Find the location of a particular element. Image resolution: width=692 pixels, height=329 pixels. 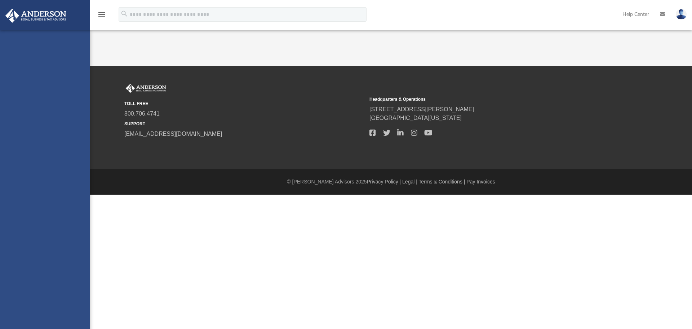

small: SUPPORT is located at coordinates (245, 124).